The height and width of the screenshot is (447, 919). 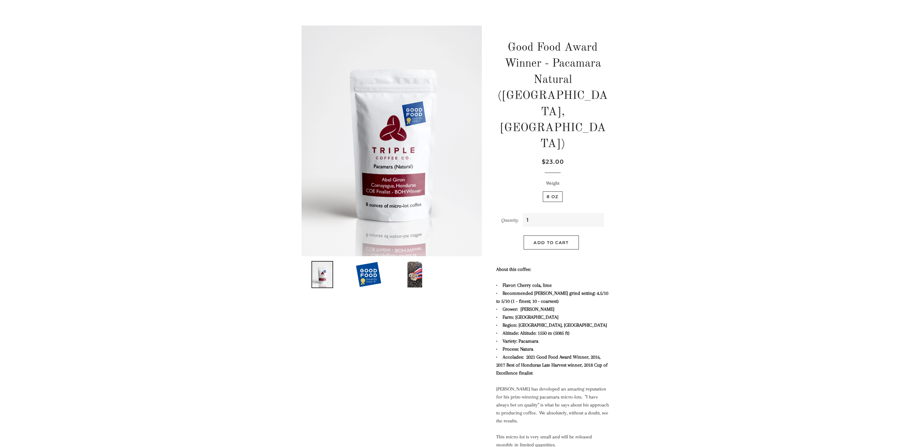 I want to click on strong: • Flavor: Cherry cola, lime, so click(x=524, y=285).